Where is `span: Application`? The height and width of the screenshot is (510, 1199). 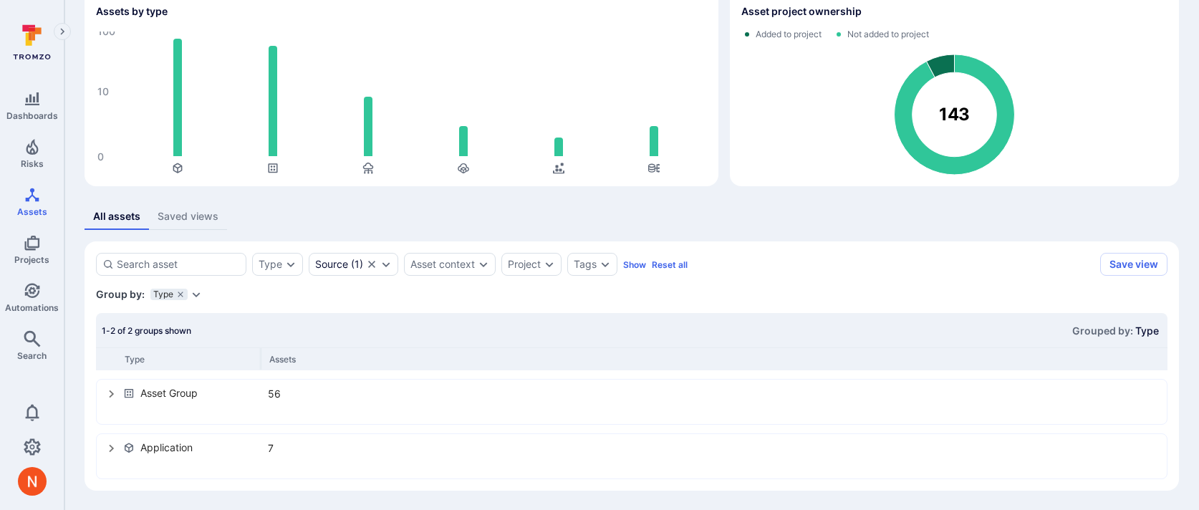 span: Application is located at coordinates (166, 448).